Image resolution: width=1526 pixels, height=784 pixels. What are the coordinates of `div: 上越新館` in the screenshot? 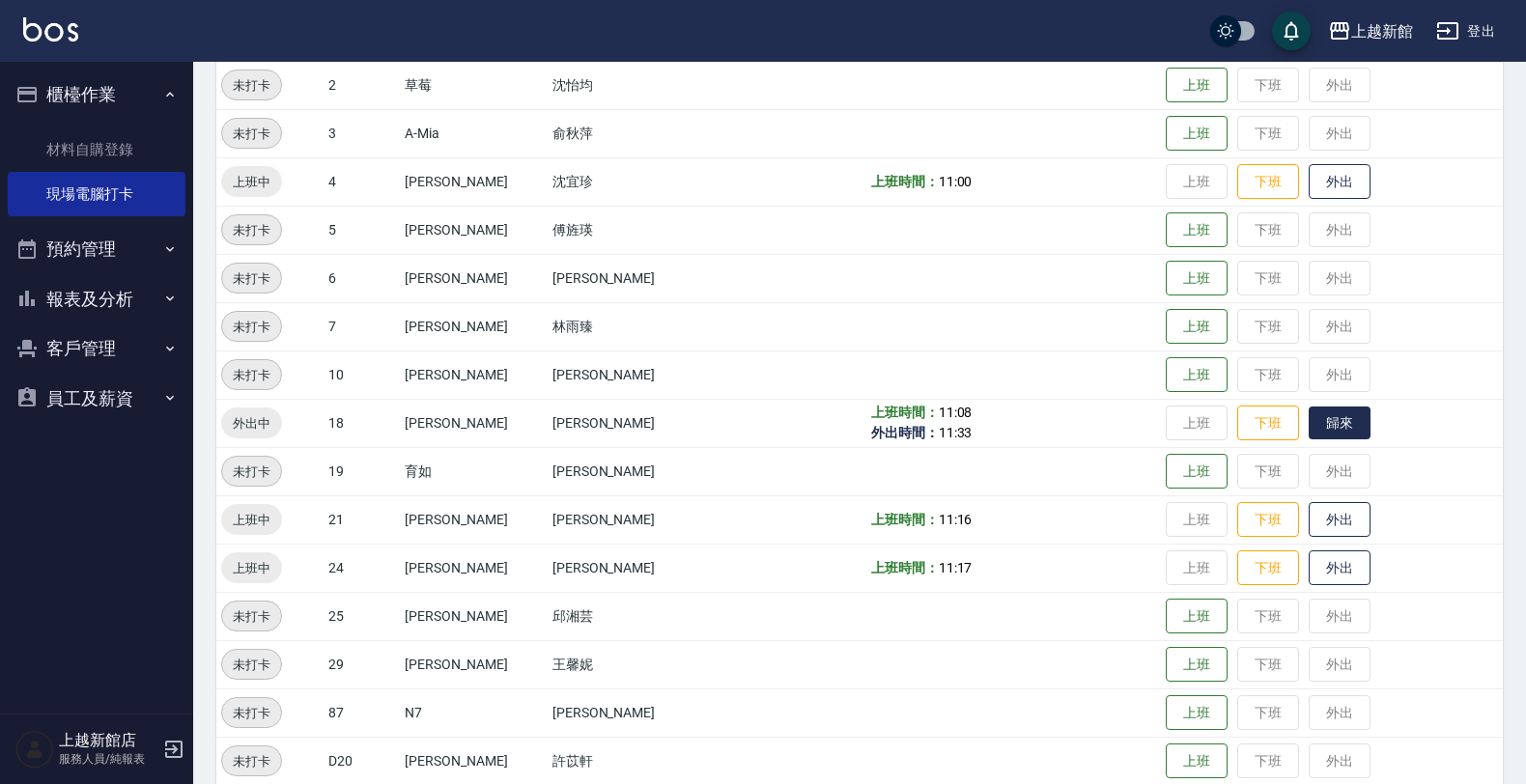 It's located at (1383, 31).